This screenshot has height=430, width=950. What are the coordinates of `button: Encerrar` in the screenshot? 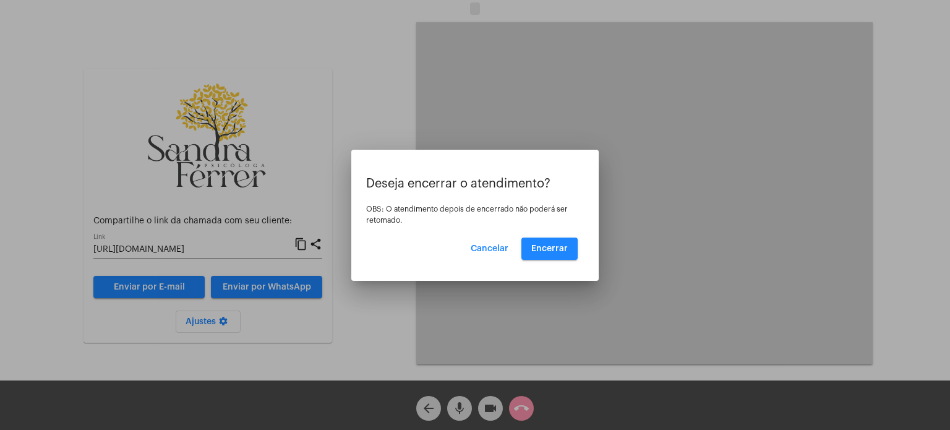 It's located at (549, 249).